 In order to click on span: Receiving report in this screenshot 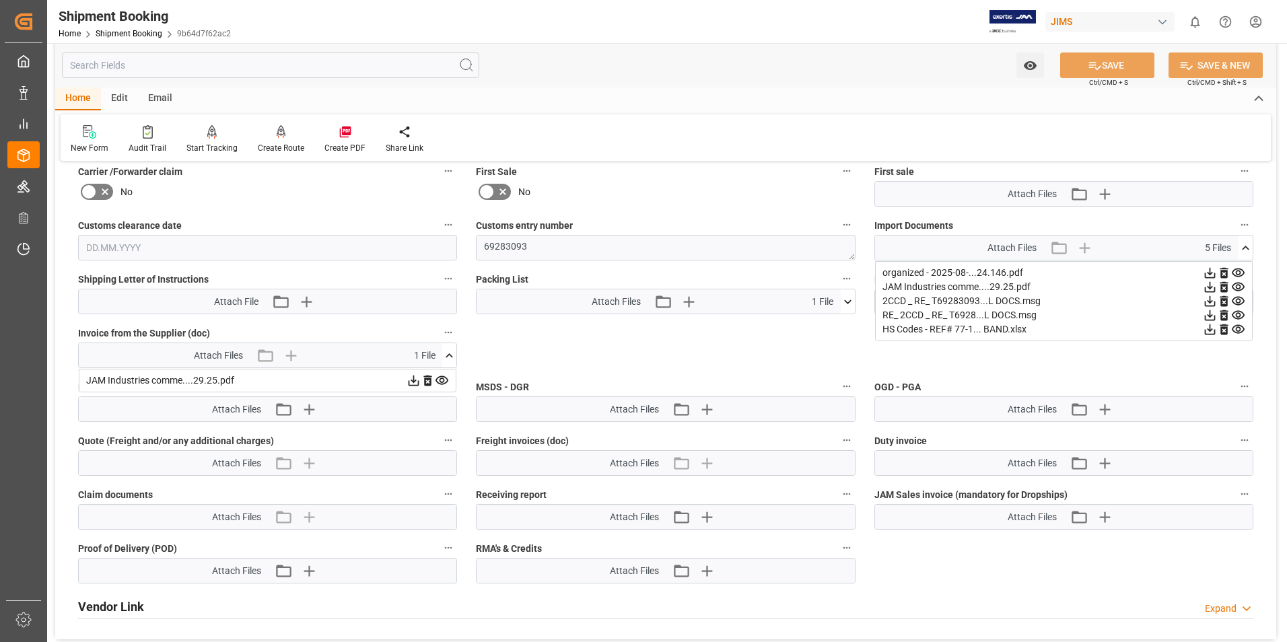, I will do `click(511, 495)`.